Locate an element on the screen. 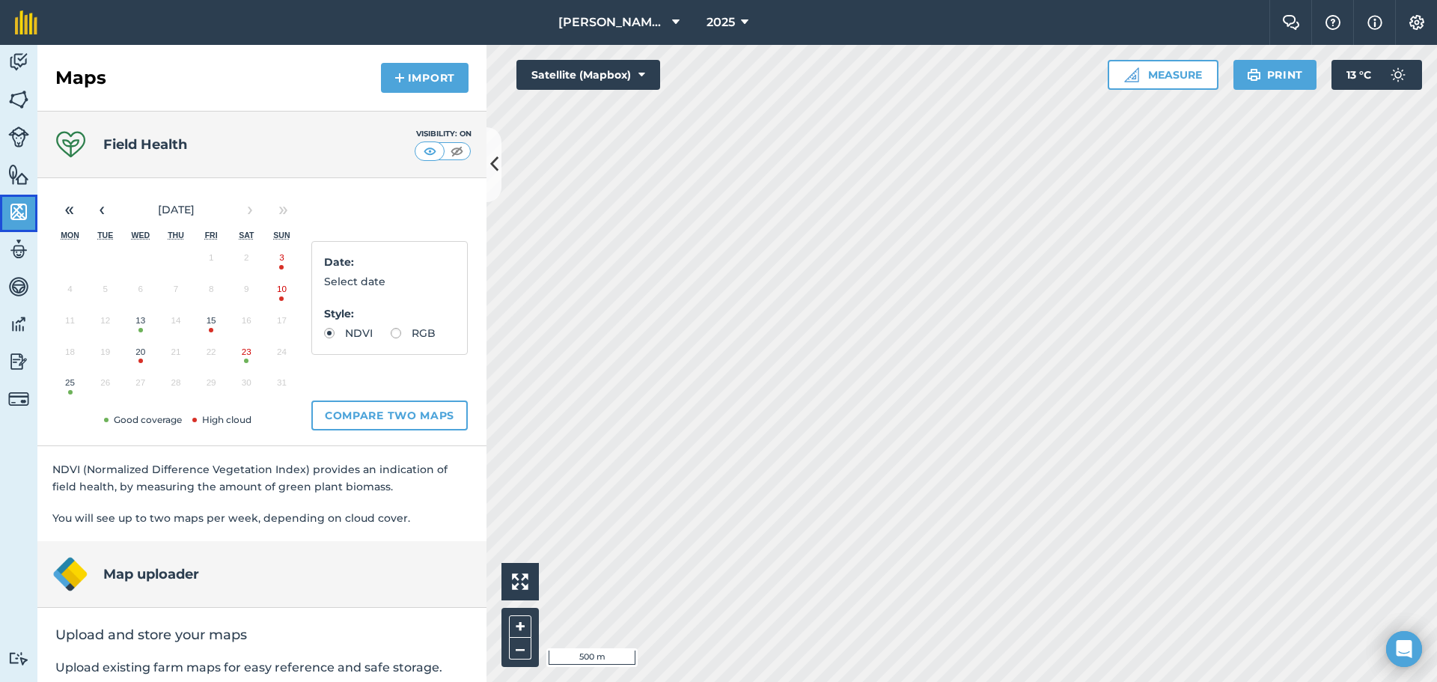  h4: Field Health is located at coordinates (145, 144).